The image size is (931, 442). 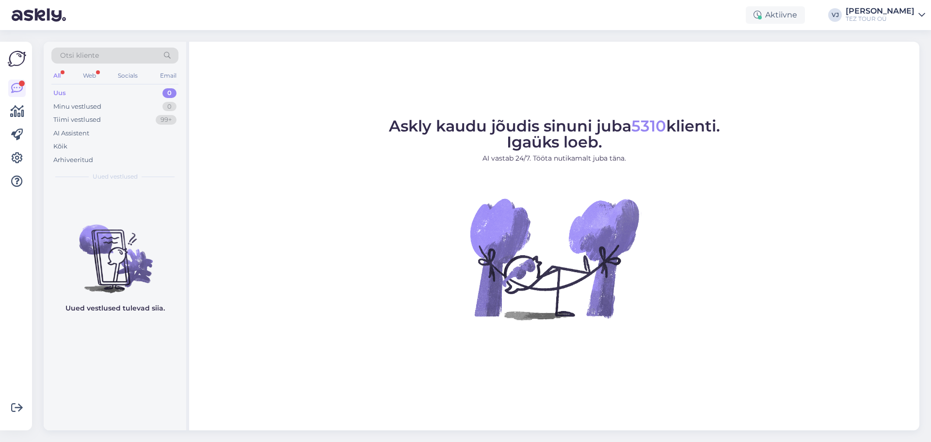 I want to click on div: Socials, so click(x=128, y=76).